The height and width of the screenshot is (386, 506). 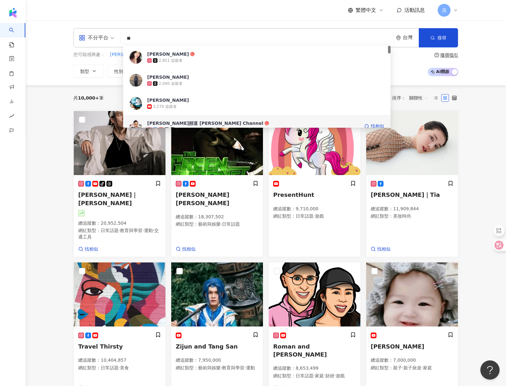 I want to click on span: PresentHunt, so click(x=294, y=195).